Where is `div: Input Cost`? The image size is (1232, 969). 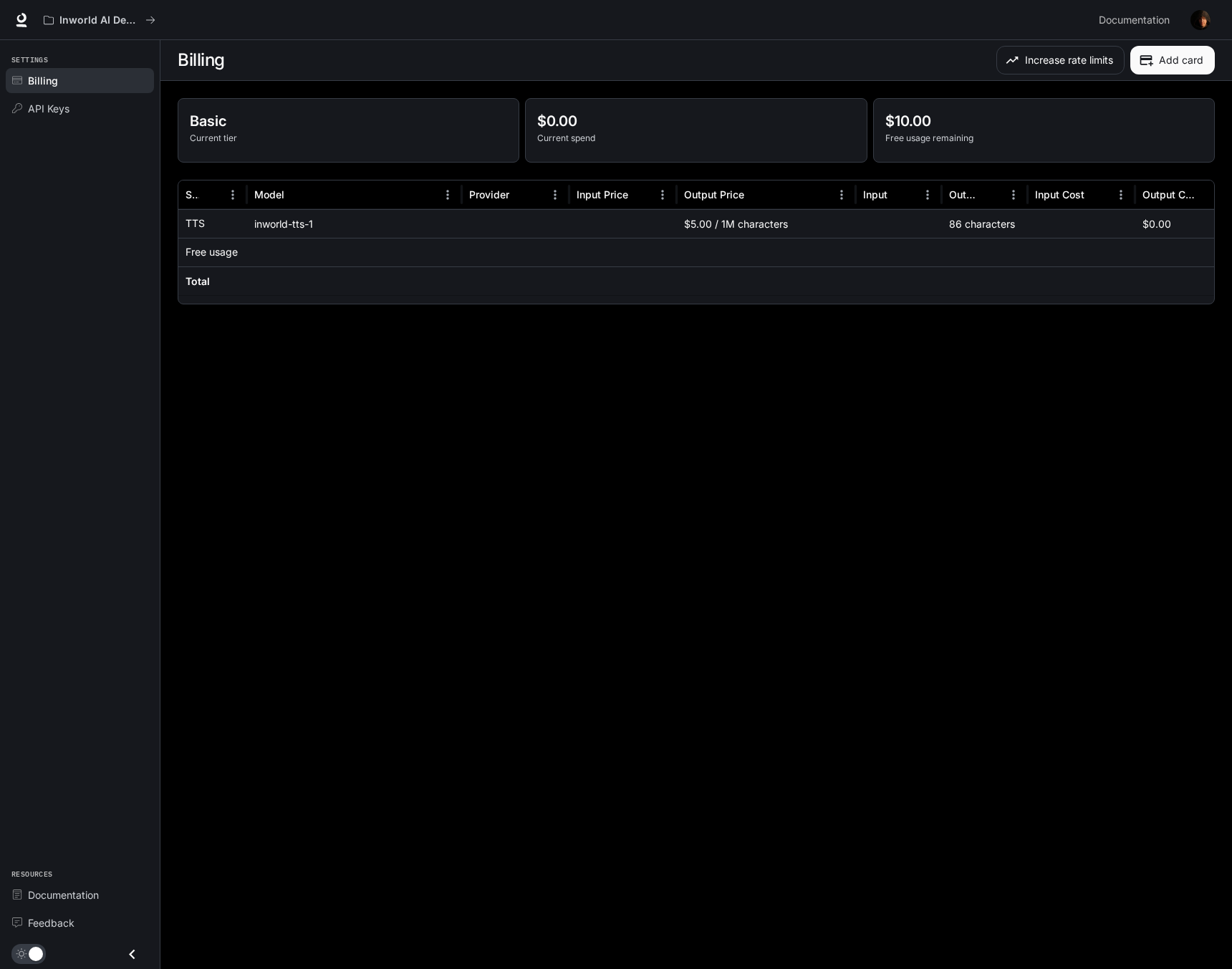
div: Input Cost is located at coordinates (1060, 194).